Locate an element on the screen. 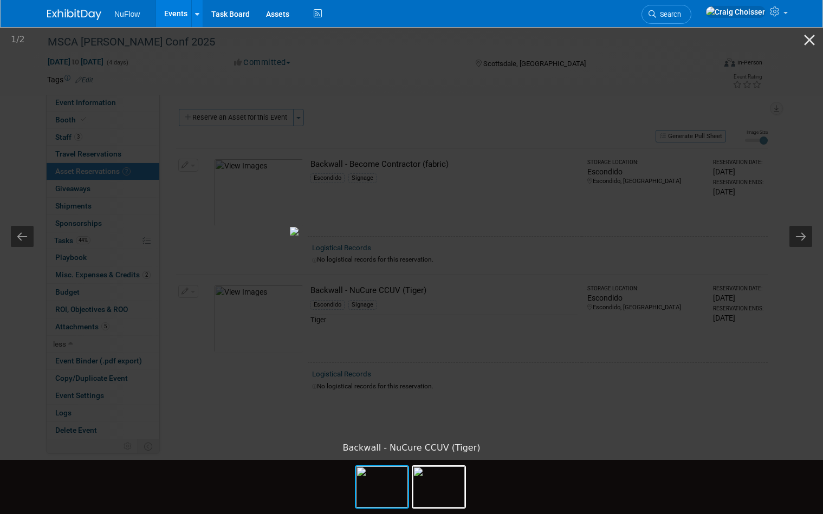 Image resolution: width=823 pixels, height=514 pixels. a: Search is located at coordinates (667, 14).